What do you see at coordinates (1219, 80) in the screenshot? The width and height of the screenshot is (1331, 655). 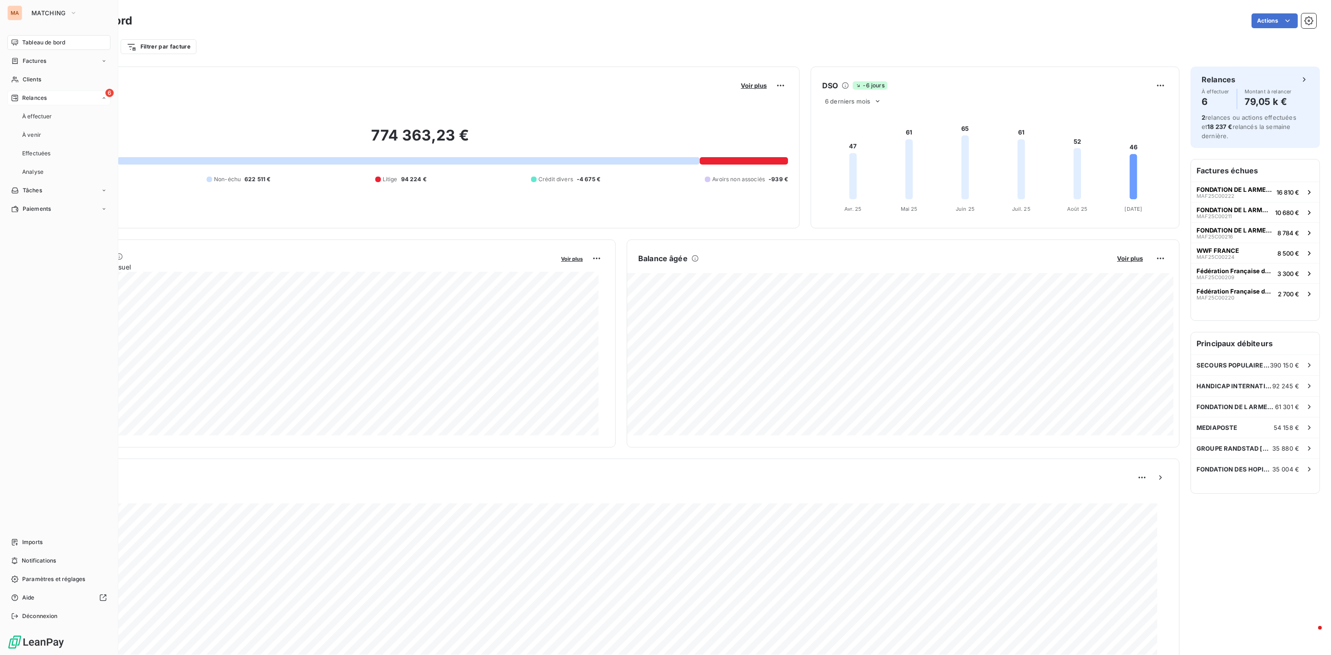 I see `h6: Relances` at bounding box center [1219, 80].